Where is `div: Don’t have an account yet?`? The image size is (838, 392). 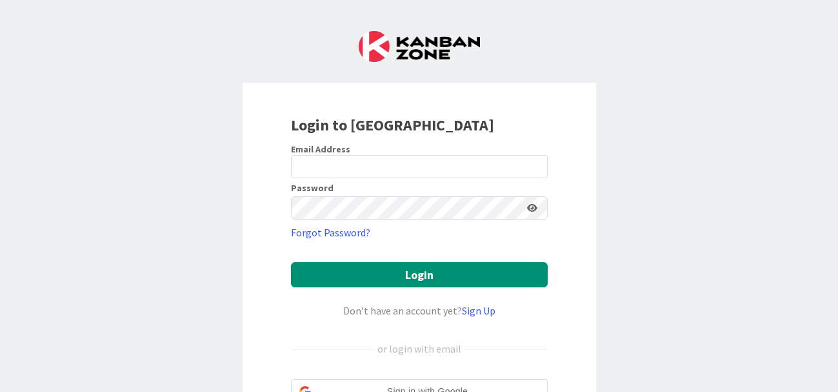 div: Don’t have an account yet? is located at coordinates (419, 310).